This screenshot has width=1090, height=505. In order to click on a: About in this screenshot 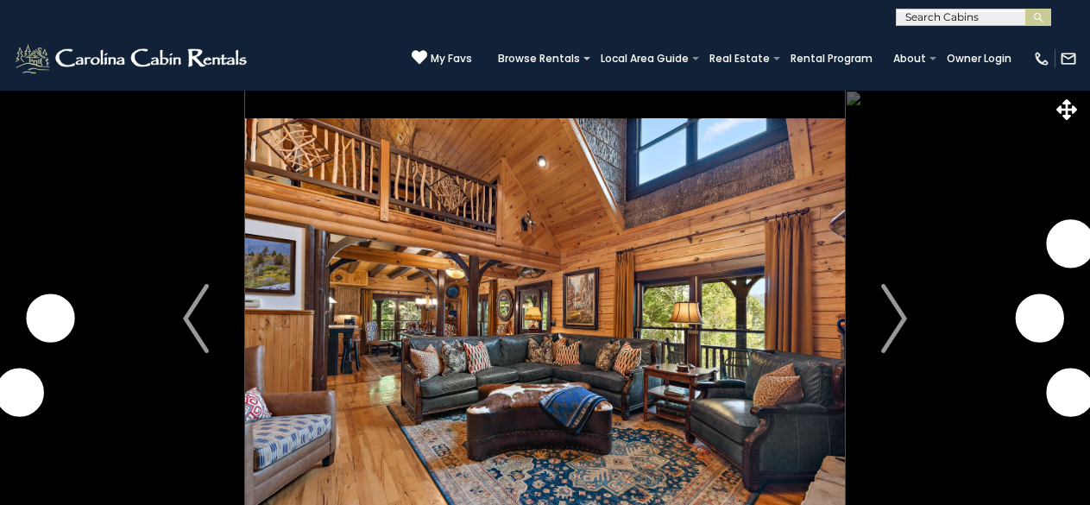, I will do `click(910, 59)`.